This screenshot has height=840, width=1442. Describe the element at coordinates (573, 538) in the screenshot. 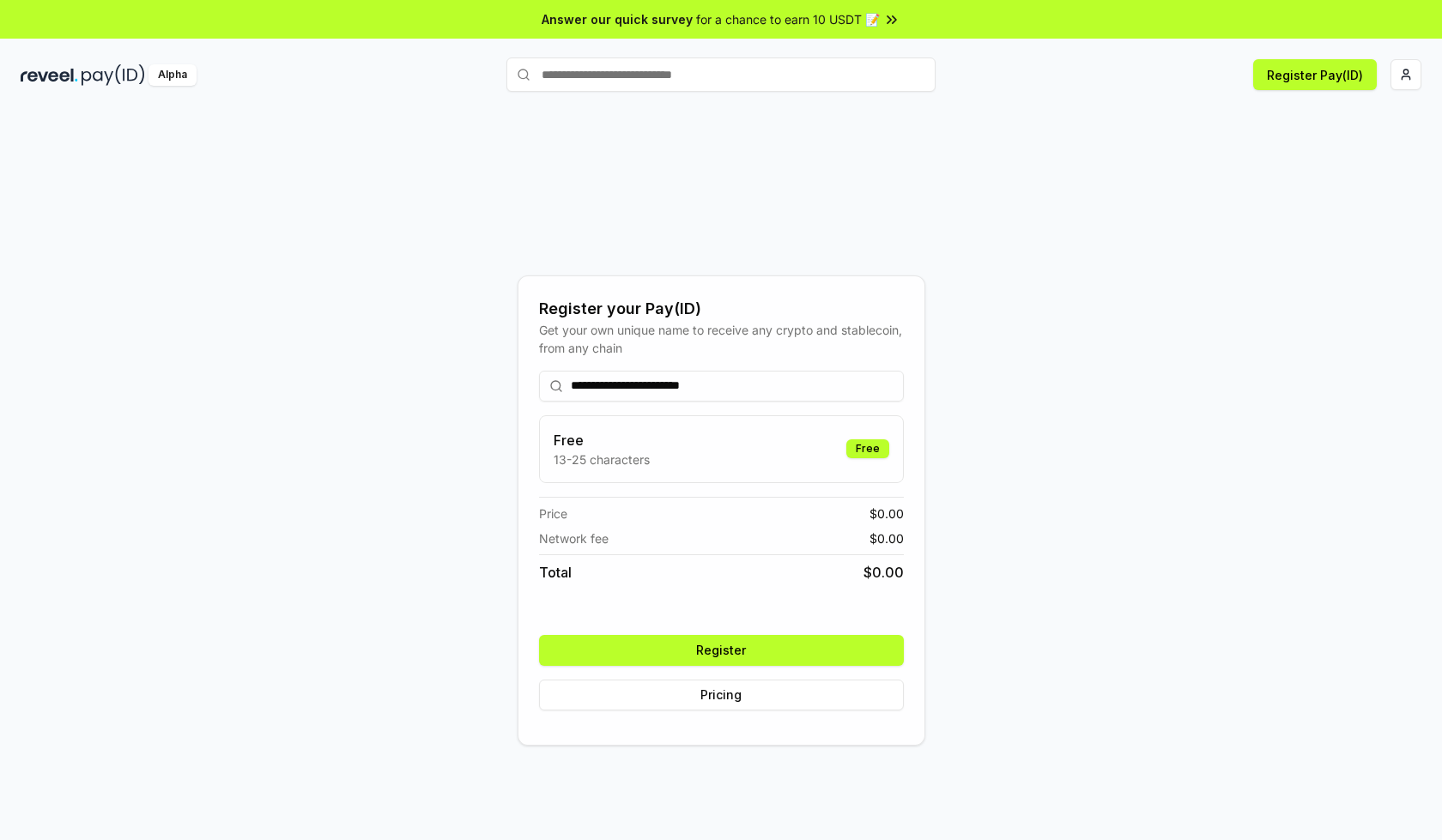

I see `span: Network fee` at that location.